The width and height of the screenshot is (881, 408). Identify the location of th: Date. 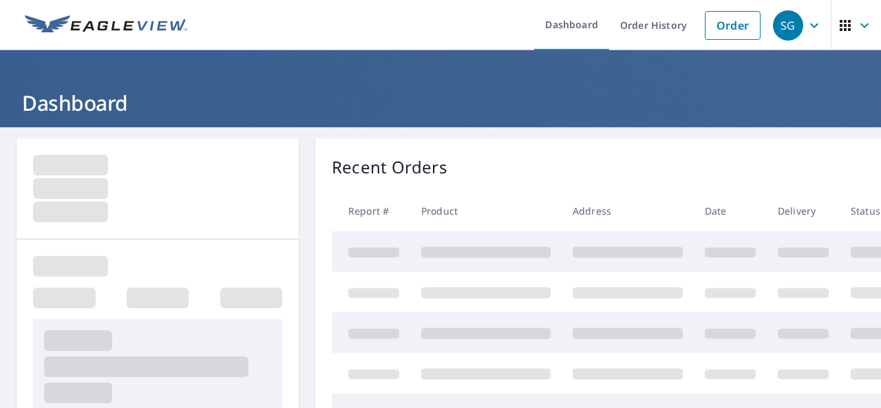
(730, 211).